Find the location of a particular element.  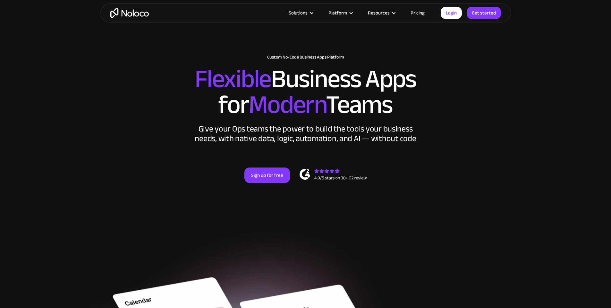

a: Login is located at coordinates (452, 13).